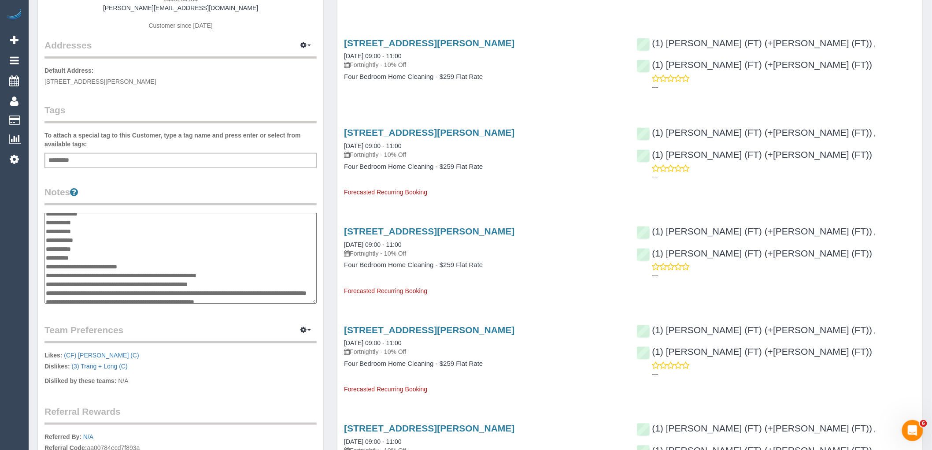  What do you see at coordinates (53, 355) in the screenshot?
I see `label: Likes:` at bounding box center [53, 355].